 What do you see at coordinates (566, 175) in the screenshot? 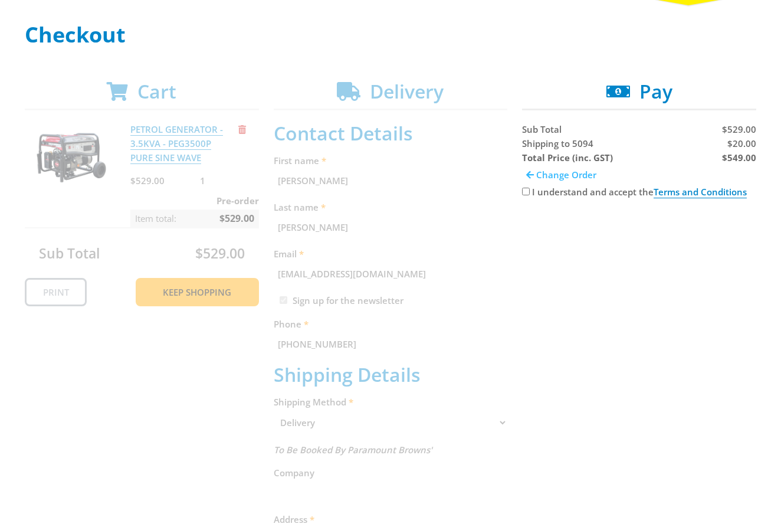
I see `span: Change Order` at bounding box center [566, 175].